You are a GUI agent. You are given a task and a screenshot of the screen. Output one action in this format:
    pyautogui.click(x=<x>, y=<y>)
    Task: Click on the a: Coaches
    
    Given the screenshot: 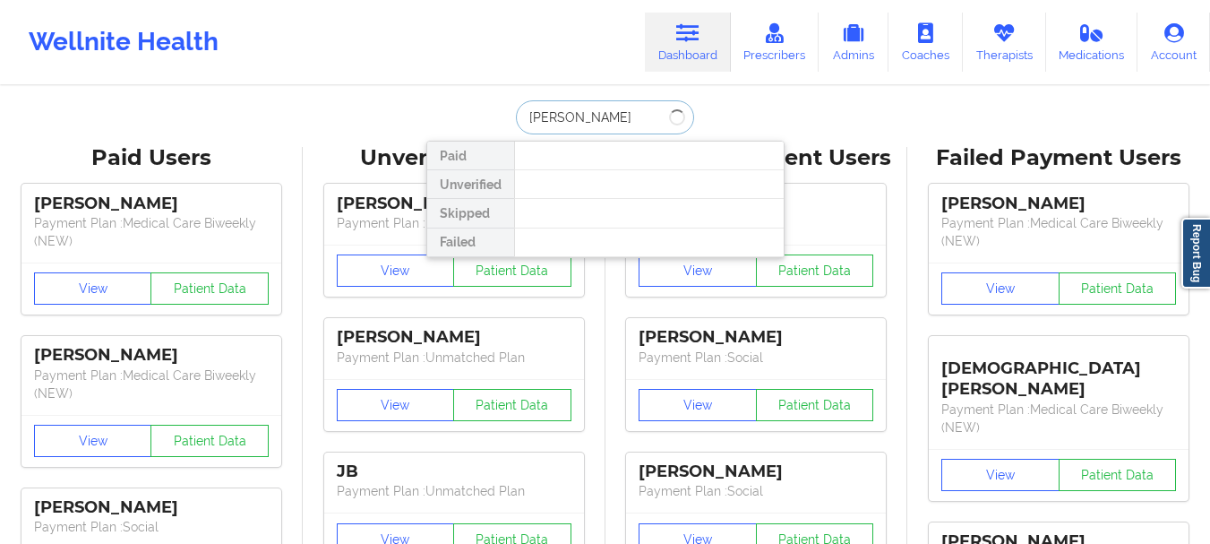 What is the action you would take?
    pyautogui.click(x=926, y=42)
    